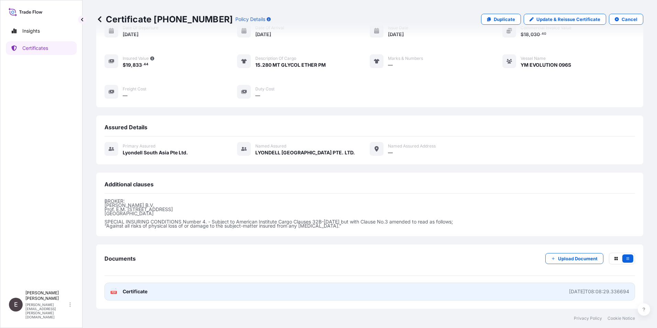  What do you see at coordinates (114, 292) in the screenshot?
I see `text: PDF` at bounding box center [114, 292].